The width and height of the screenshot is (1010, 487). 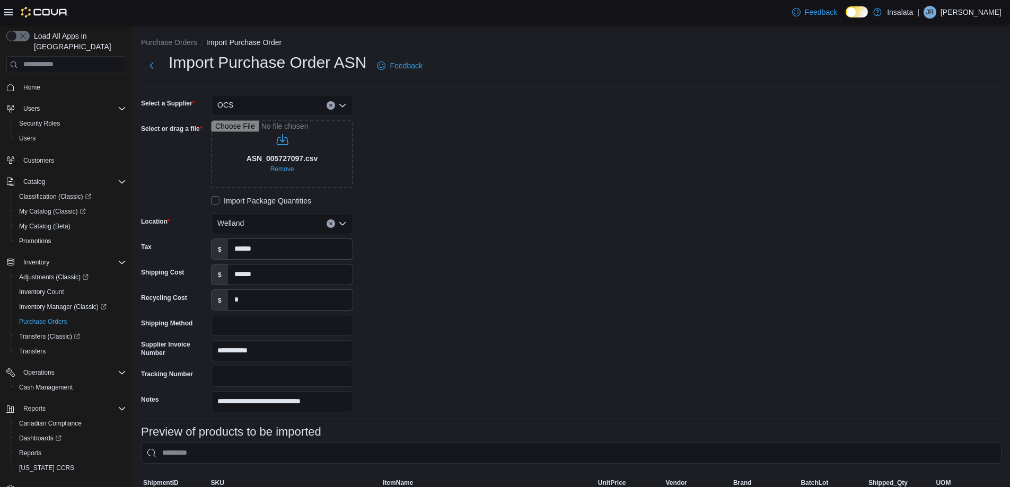 I want to click on span: UnitPrice, so click(x=612, y=483).